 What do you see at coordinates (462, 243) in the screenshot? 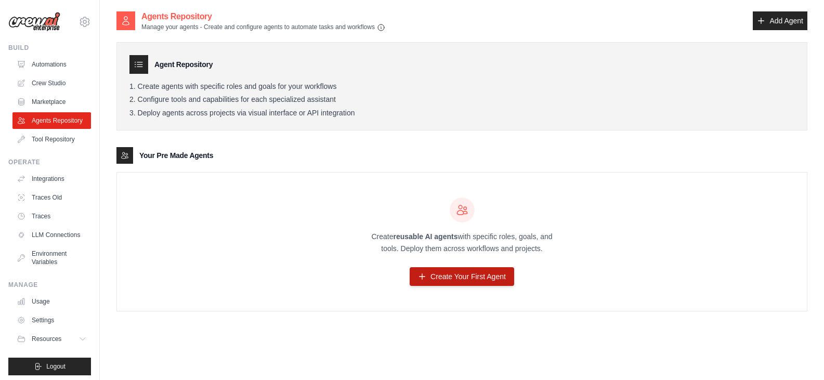
I see `p: Create with specific roles, goals, and tools. Deploy them across workflows and projects.` at bounding box center [462, 243].